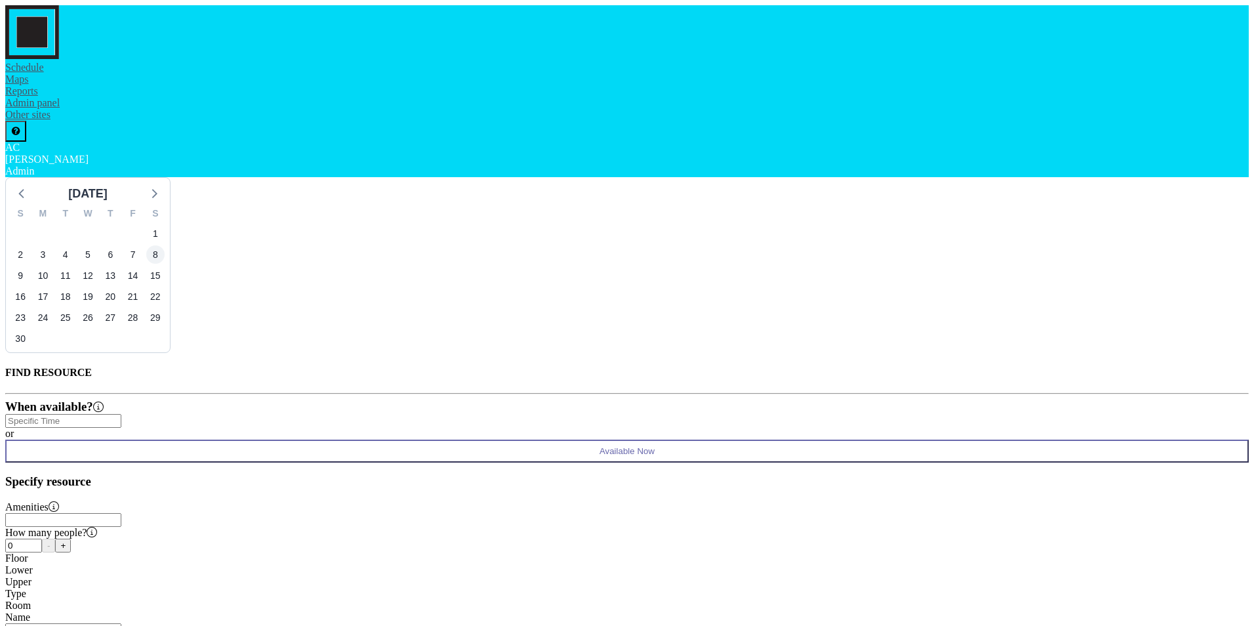  What do you see at coordinates (28, 114) in the screenshot?
I see `a: Other sites` at bounding box center [28, 114].